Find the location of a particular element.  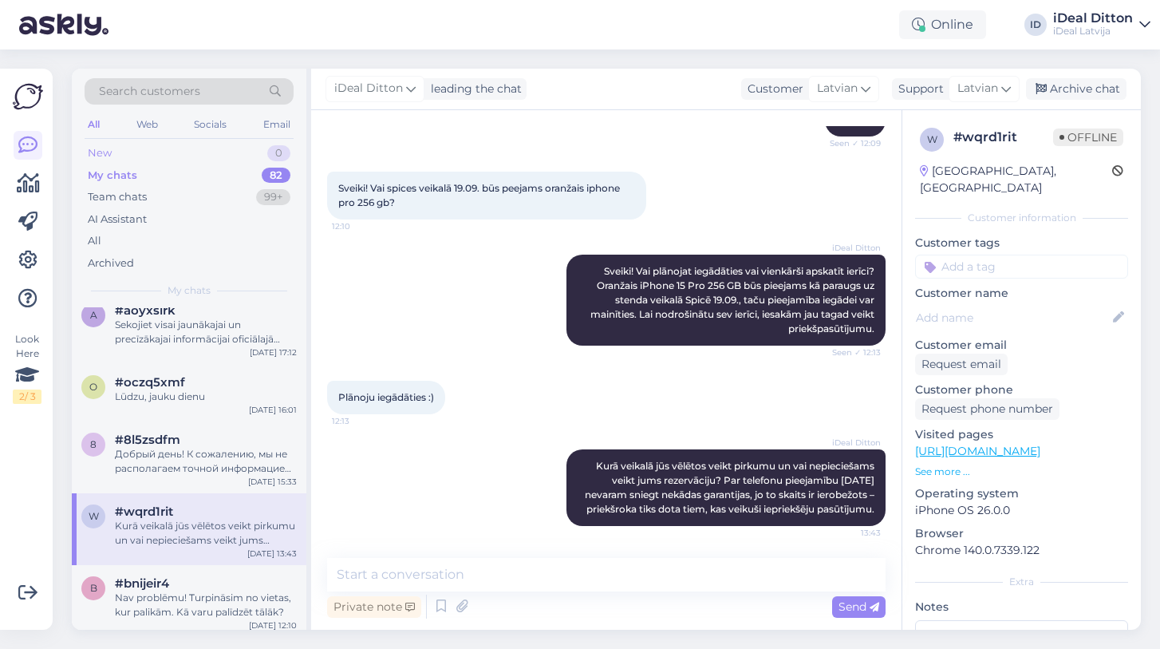

p: See more ... is located at coordinates (1022, 472).